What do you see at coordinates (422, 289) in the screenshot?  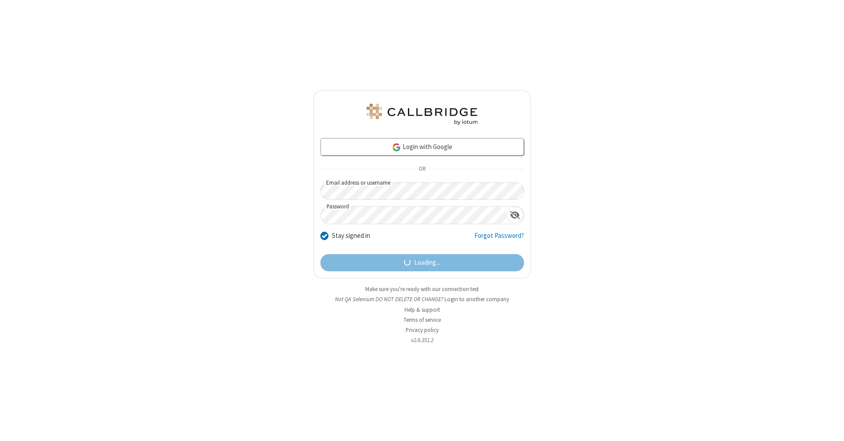 I see `a: Make sure you're ready with our connection test` at bounding box center [422, 289].